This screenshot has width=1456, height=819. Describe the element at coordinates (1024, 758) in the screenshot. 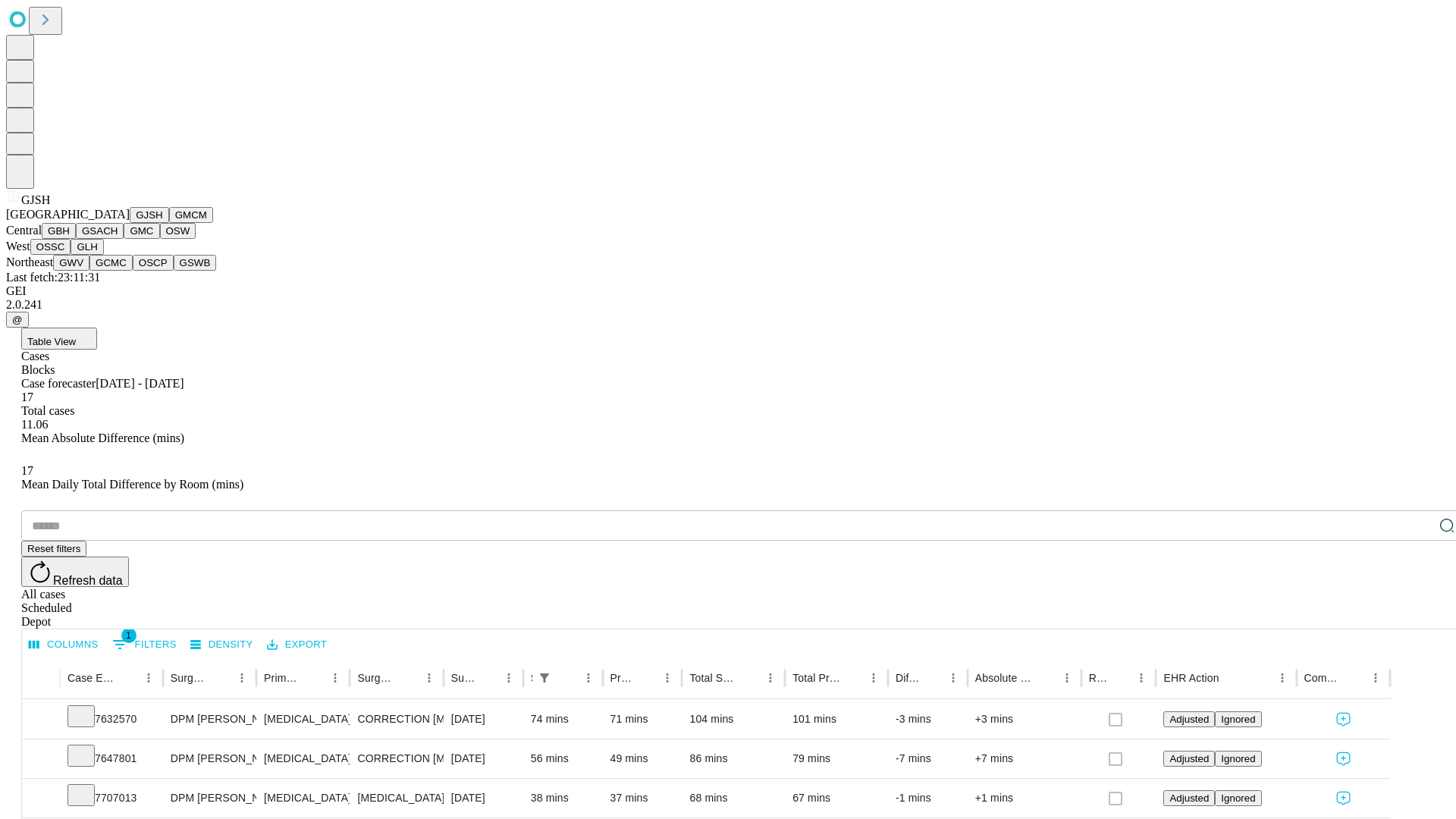

I see `div: +7 mins` at that location.